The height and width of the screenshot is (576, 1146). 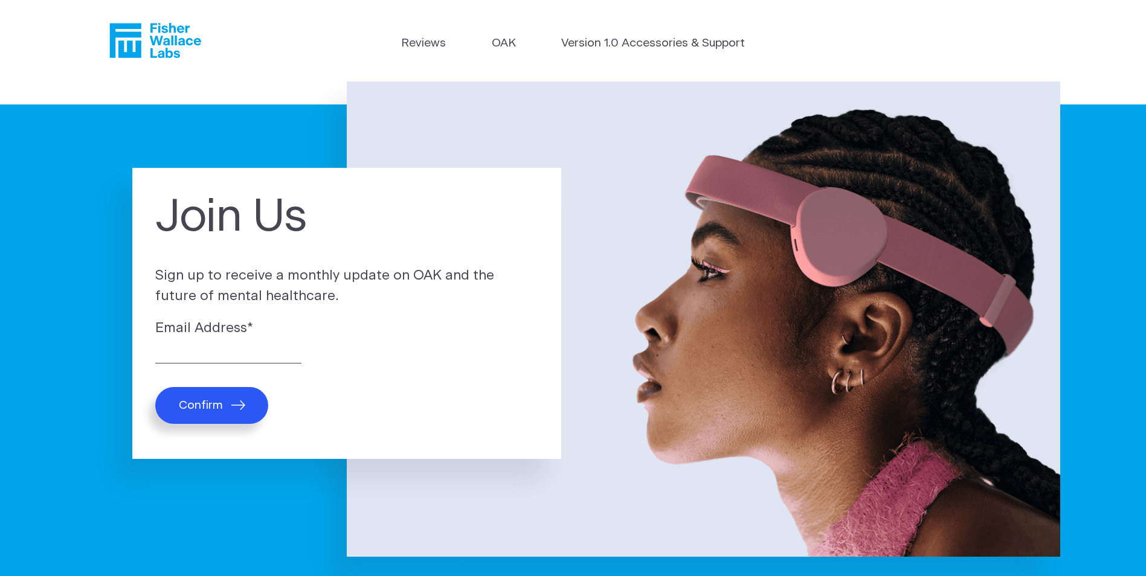 I want to click on a: OAK, so click(x=504, y=43).